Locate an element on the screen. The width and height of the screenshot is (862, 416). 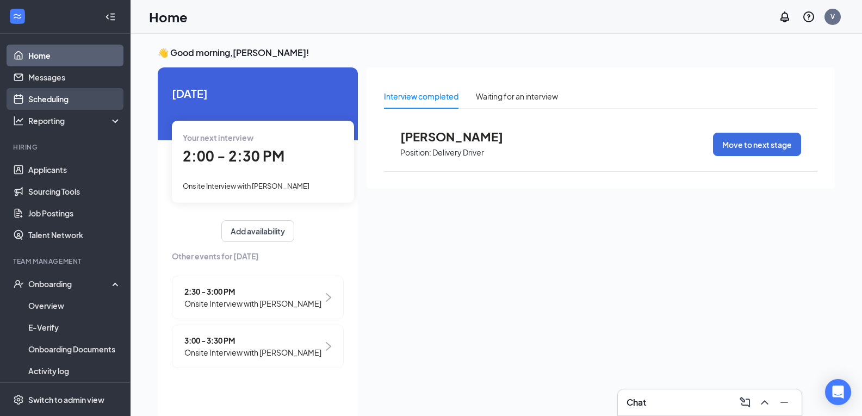
span: 2:30 - 3:00 PM is located at coordinates (253, 291).